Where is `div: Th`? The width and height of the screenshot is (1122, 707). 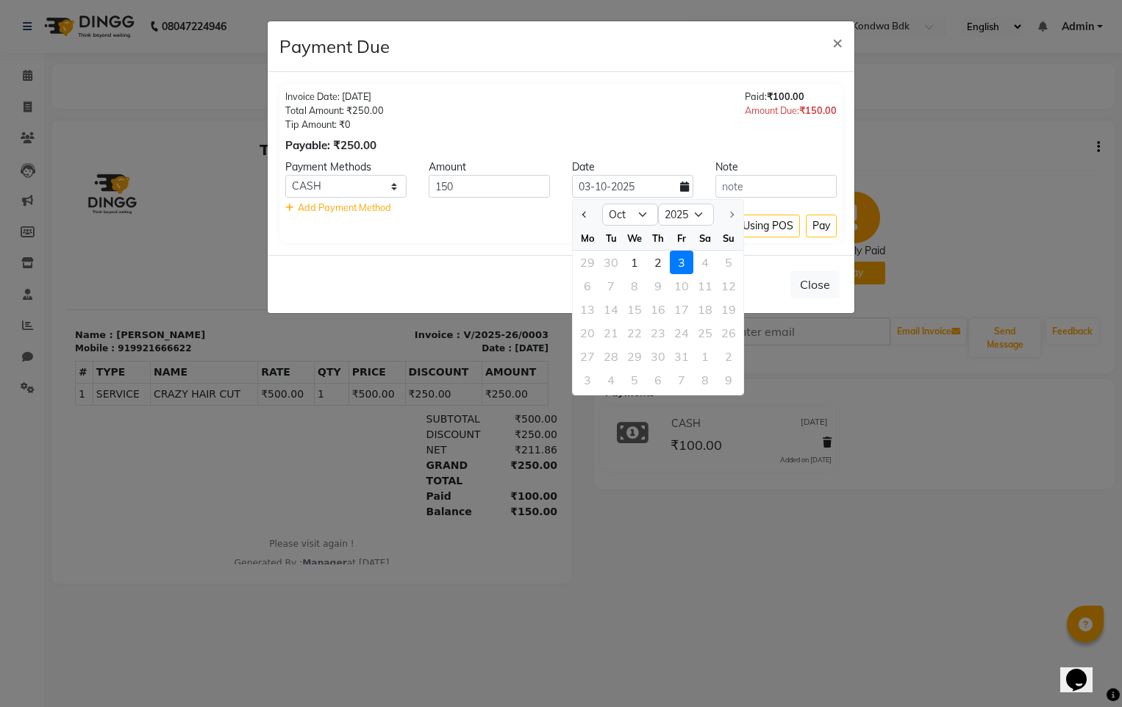 div: Th is located at coordinates (658, 238).